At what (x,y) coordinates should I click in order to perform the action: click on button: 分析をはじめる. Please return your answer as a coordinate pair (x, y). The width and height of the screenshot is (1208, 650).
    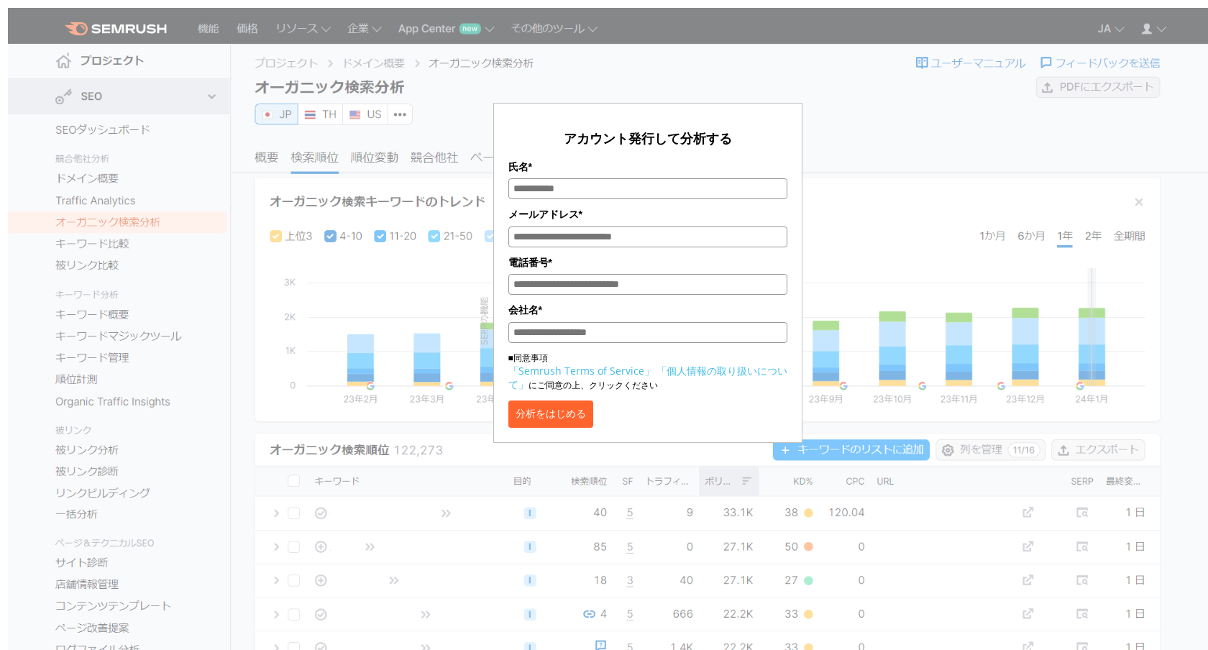
    Looking at the image, I should click on (551, 414).